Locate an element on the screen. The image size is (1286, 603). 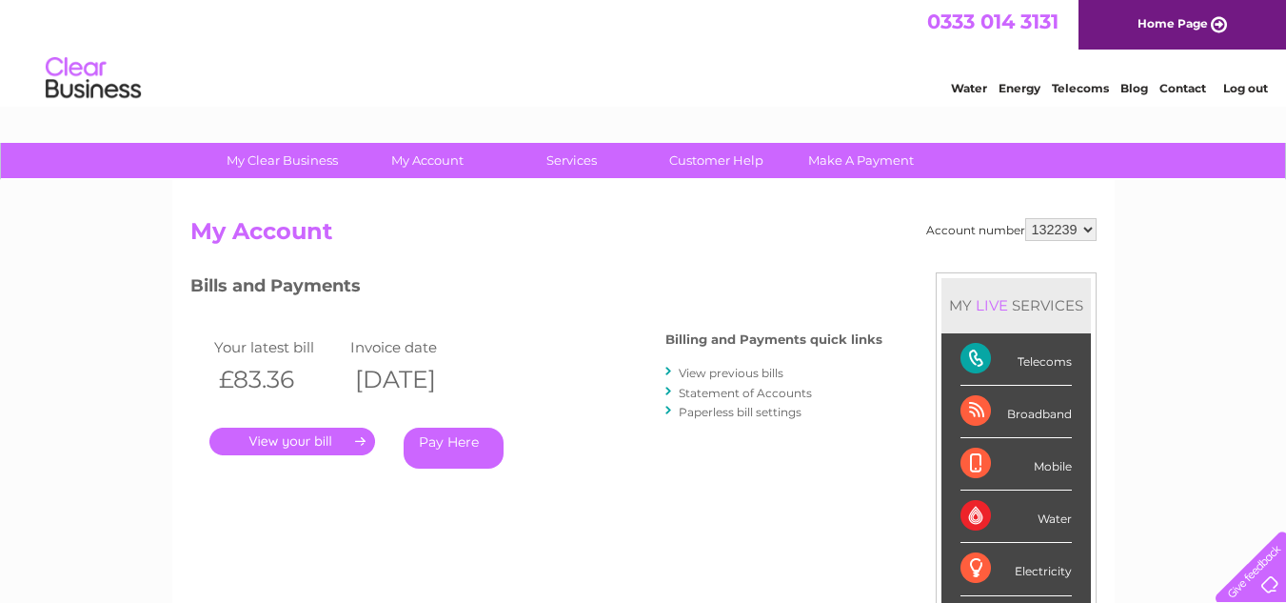
h3: Bills and Payments is located at coordinates (536, 288).